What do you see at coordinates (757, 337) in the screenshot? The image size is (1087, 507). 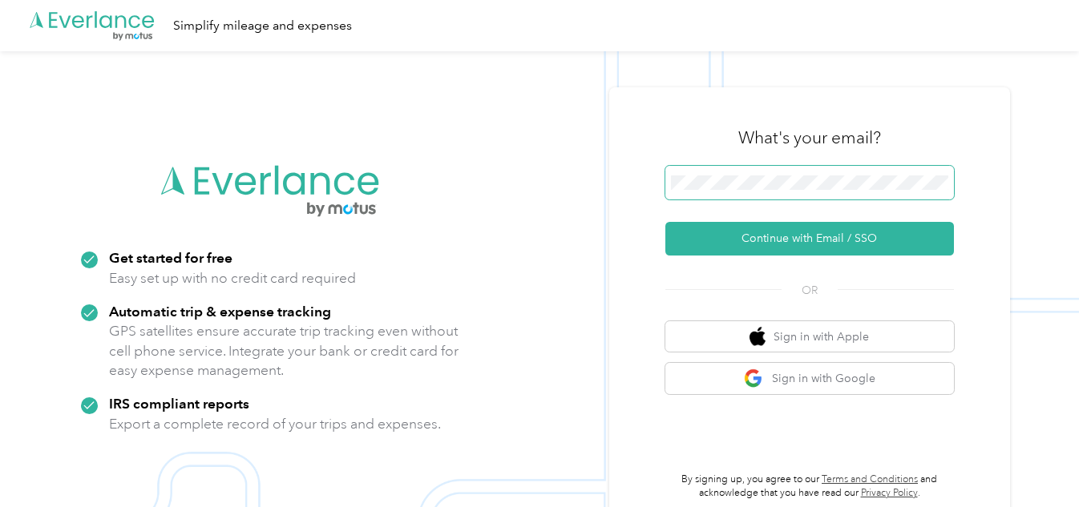 I see `img: apple logo` at bounding box center [757, 337].